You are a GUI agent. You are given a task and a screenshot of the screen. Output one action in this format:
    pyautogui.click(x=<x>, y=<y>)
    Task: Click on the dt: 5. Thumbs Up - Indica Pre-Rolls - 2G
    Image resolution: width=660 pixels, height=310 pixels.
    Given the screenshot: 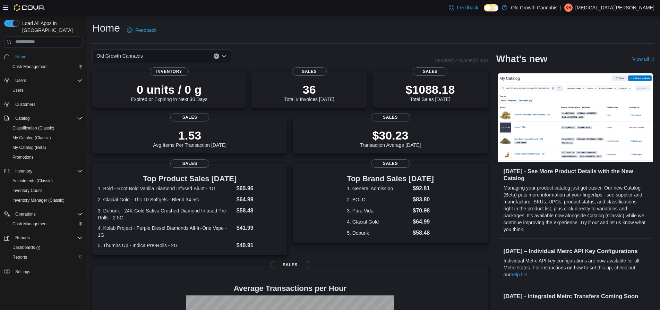 What is the action you would take?
    pyautogui.click(x=166, y=245)
    